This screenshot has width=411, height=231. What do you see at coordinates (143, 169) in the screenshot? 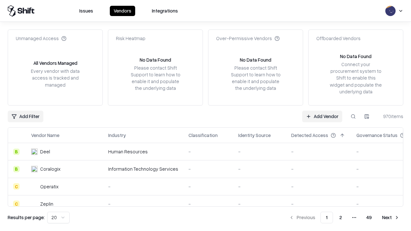
I see `div: Information Technology Services` at bounding box center [143, 169].